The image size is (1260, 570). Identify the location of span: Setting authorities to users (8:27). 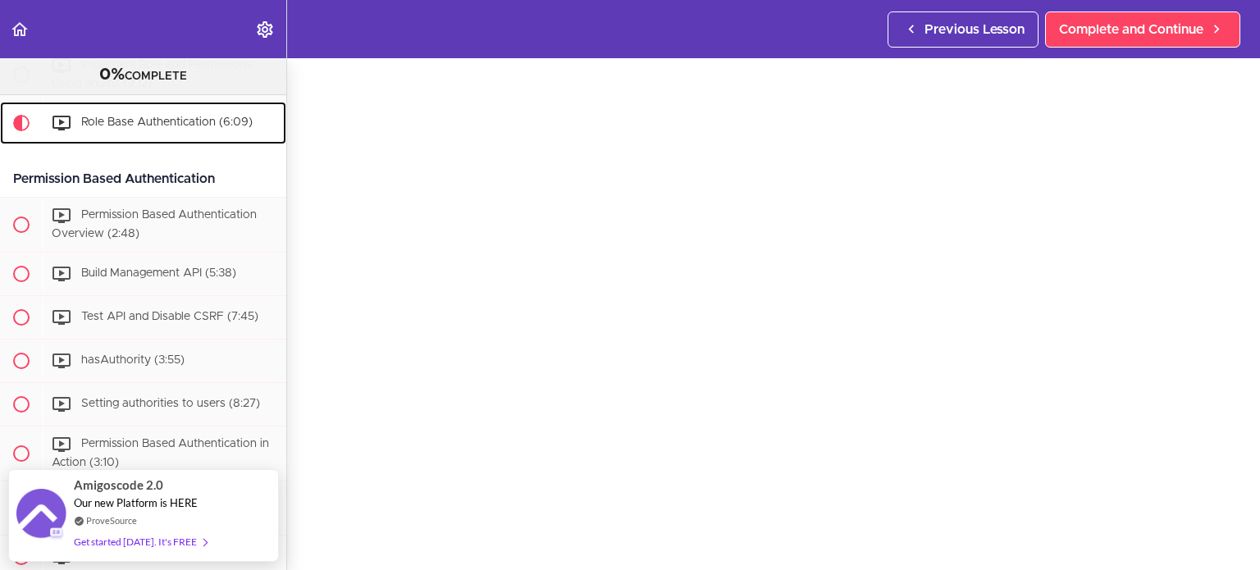
(171, 404).